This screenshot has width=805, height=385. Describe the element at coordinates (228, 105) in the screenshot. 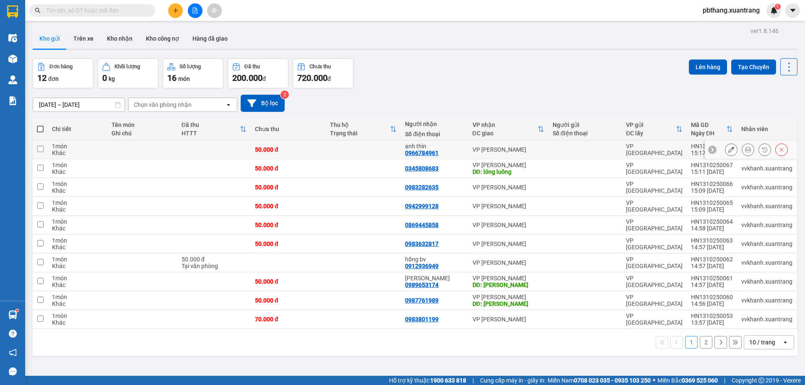

I see `svg: open` at that location.